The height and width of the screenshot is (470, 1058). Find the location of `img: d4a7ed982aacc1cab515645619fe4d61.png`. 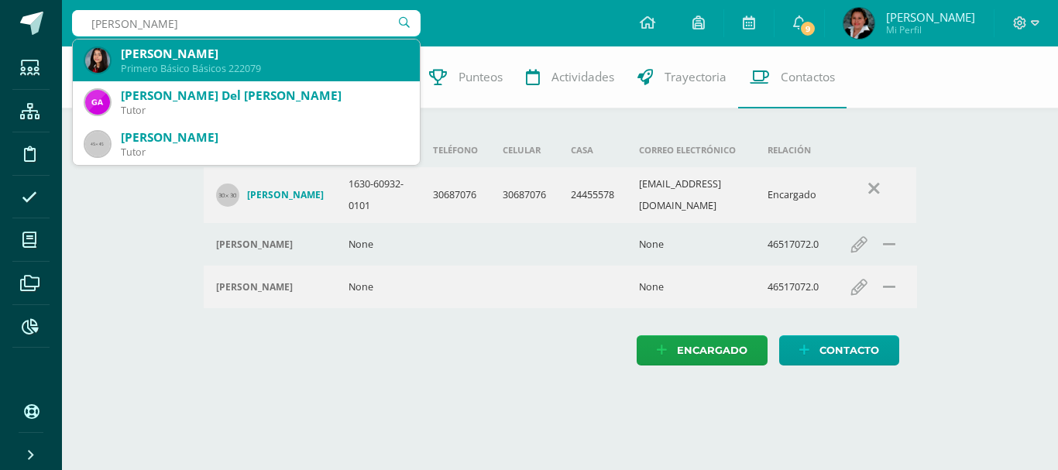

img: d4a7ed982aacc1cab515645619fe4d61.png is located at coordinates (98, 102).